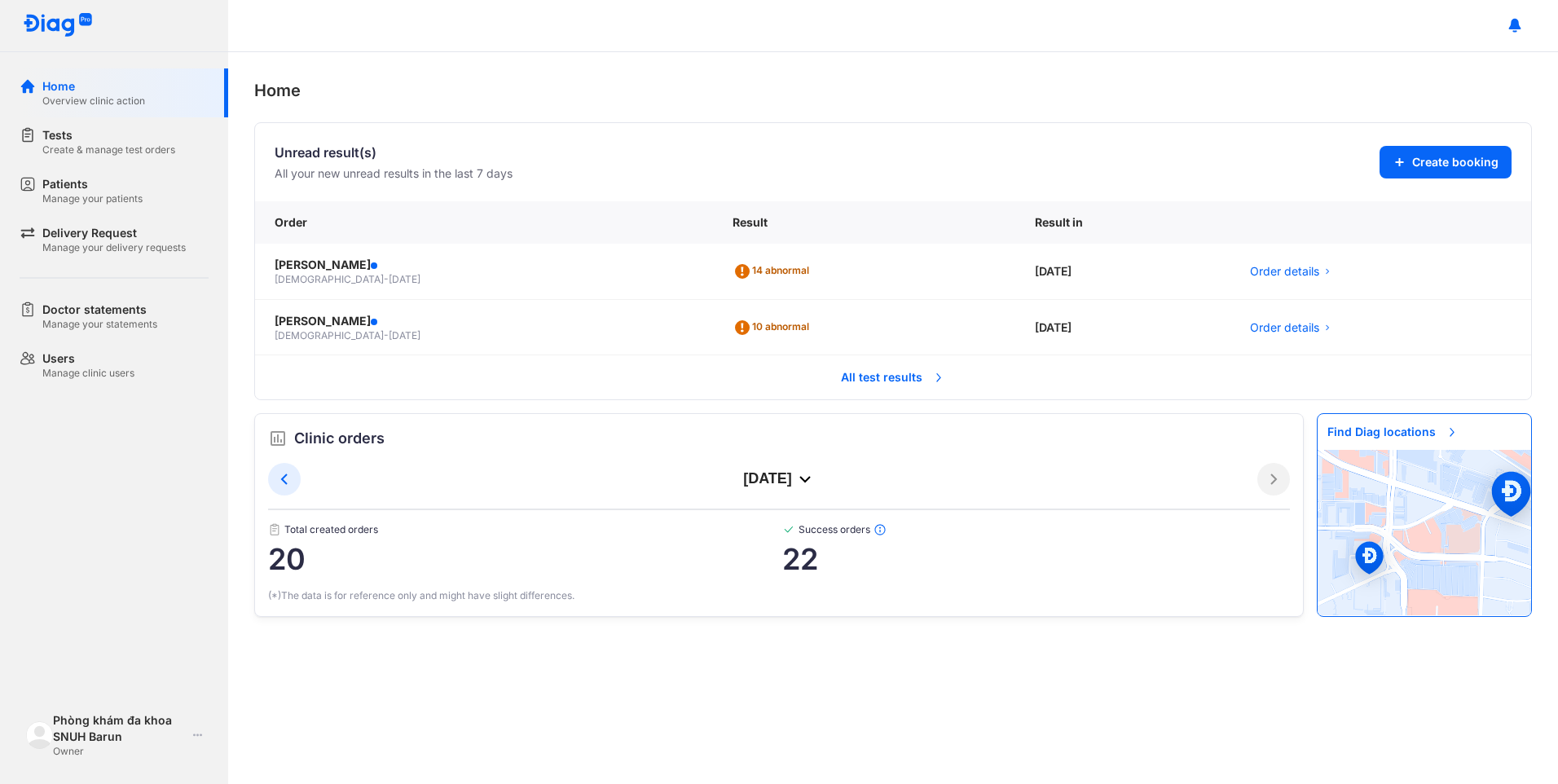  I want to click on div: Result, so click(864, 223).